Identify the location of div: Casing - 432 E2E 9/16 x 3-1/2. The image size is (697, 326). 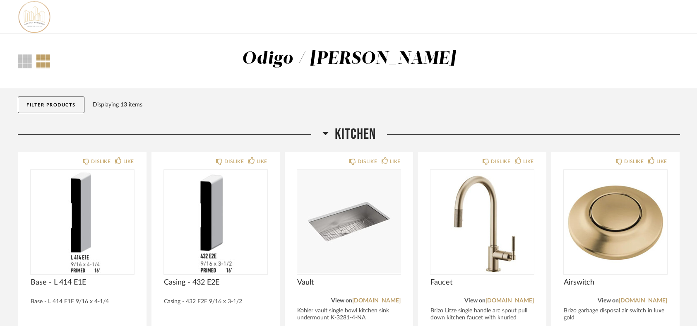
(216, 301).